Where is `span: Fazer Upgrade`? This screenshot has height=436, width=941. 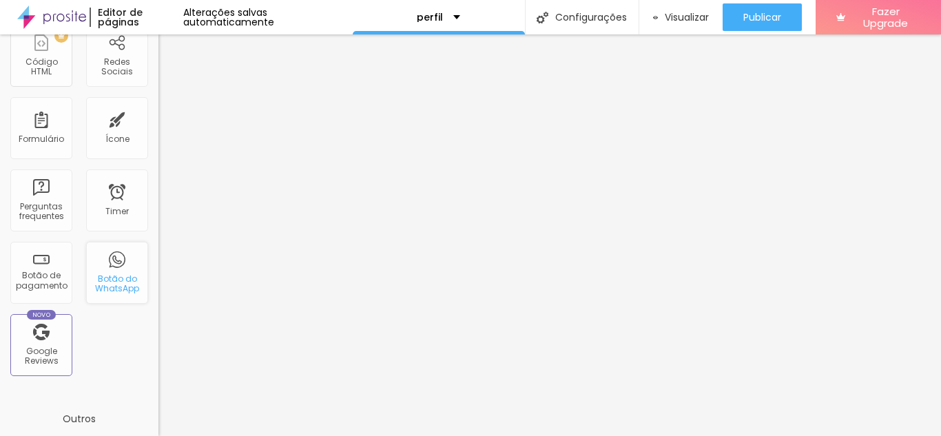 span: Fazer Upgrade is located at coordinates (885, 17).